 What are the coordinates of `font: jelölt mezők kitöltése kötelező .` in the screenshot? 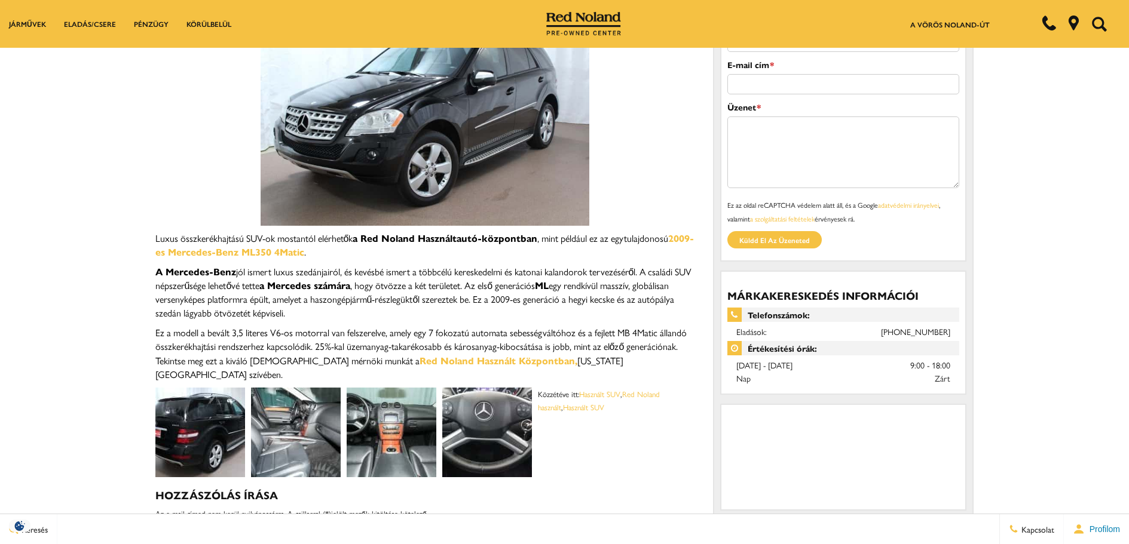 It's located at (381, 513).